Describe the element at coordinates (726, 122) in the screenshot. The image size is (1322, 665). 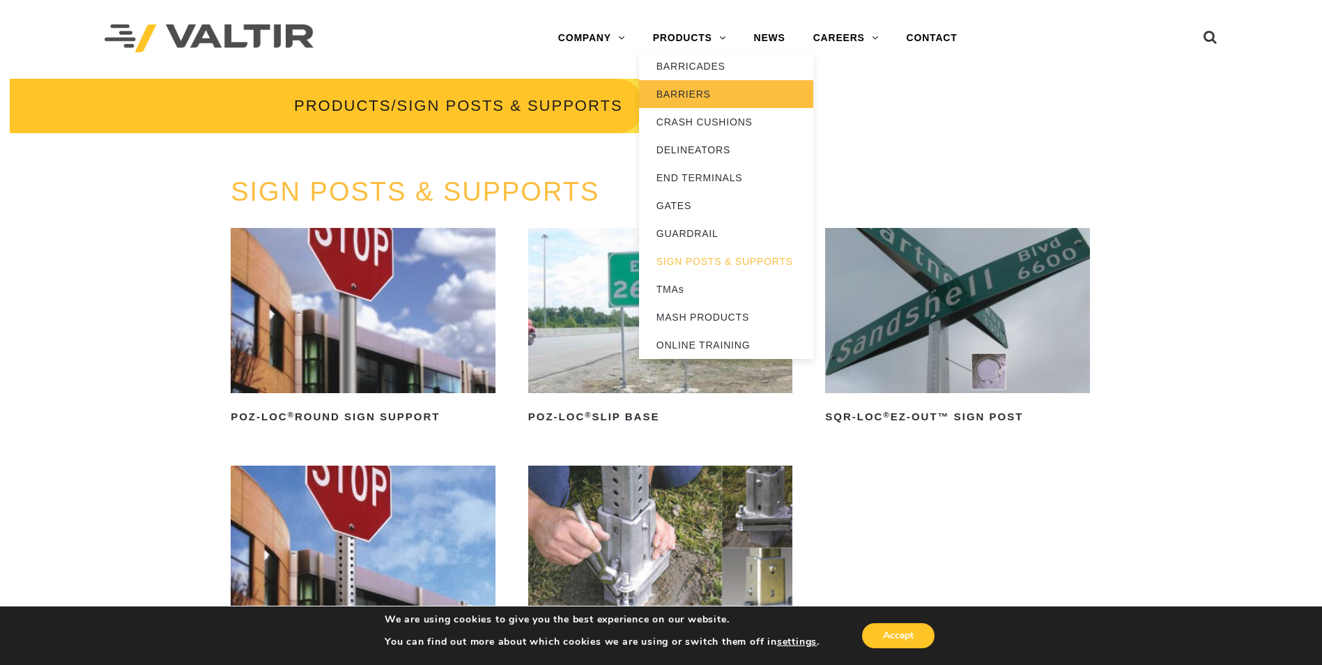
I see `a: CRASH CUSHIONS` at that location.